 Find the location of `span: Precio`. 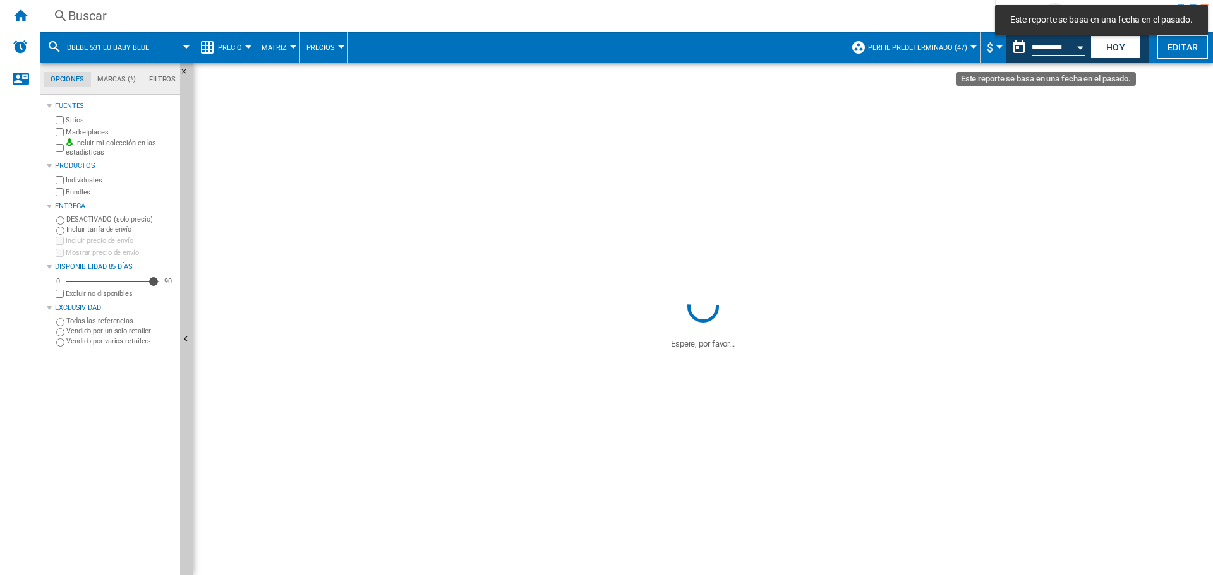

span: Precio is located at coordinates (230, 47).